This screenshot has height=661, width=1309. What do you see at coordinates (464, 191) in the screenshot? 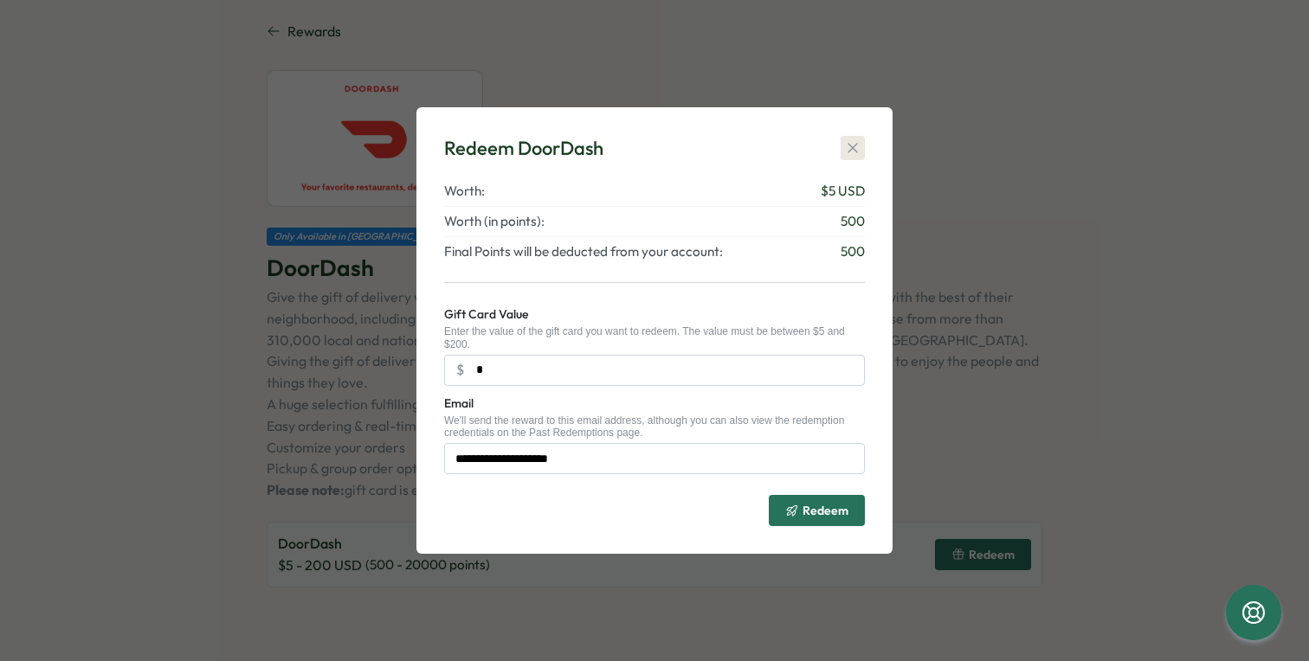
I see `span: Worth:` at bounding box center [464, 191].